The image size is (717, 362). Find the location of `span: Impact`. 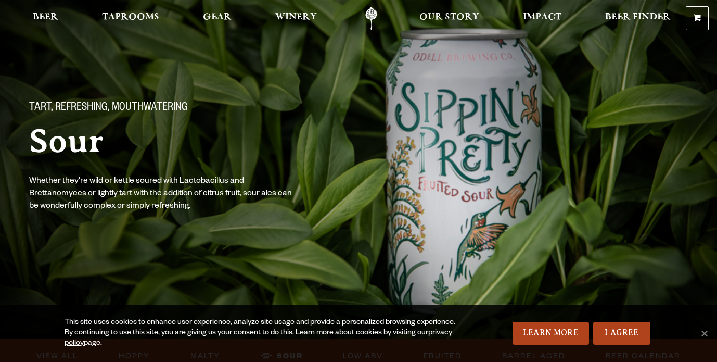

span: Impact is located at coordinates (542, 17).